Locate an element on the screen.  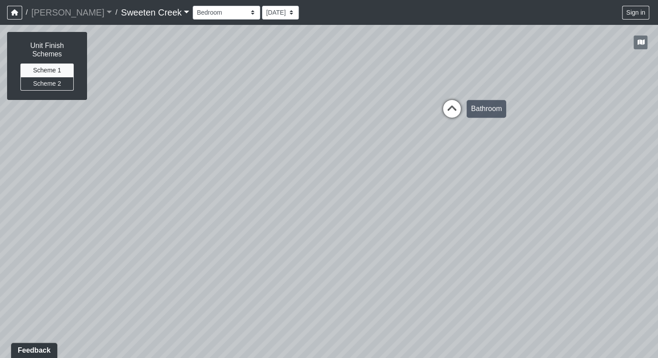
button: Sign in is located at coordinates (635, 12).